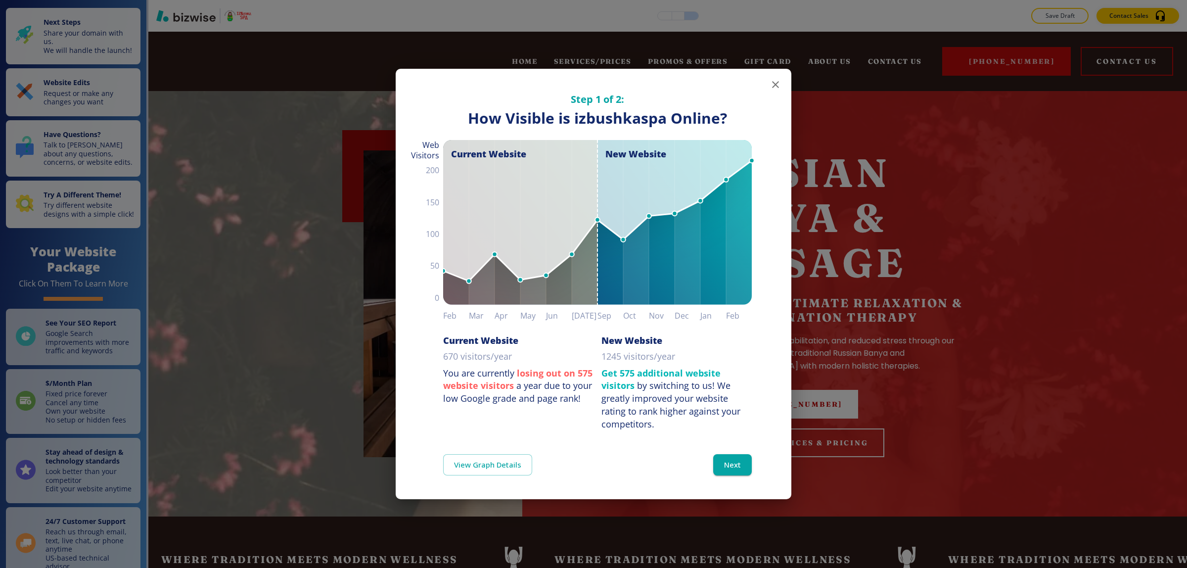 The image size is (1187, 568). I want to click on strong: Get 575 additional website visitors, so click(661, 379).